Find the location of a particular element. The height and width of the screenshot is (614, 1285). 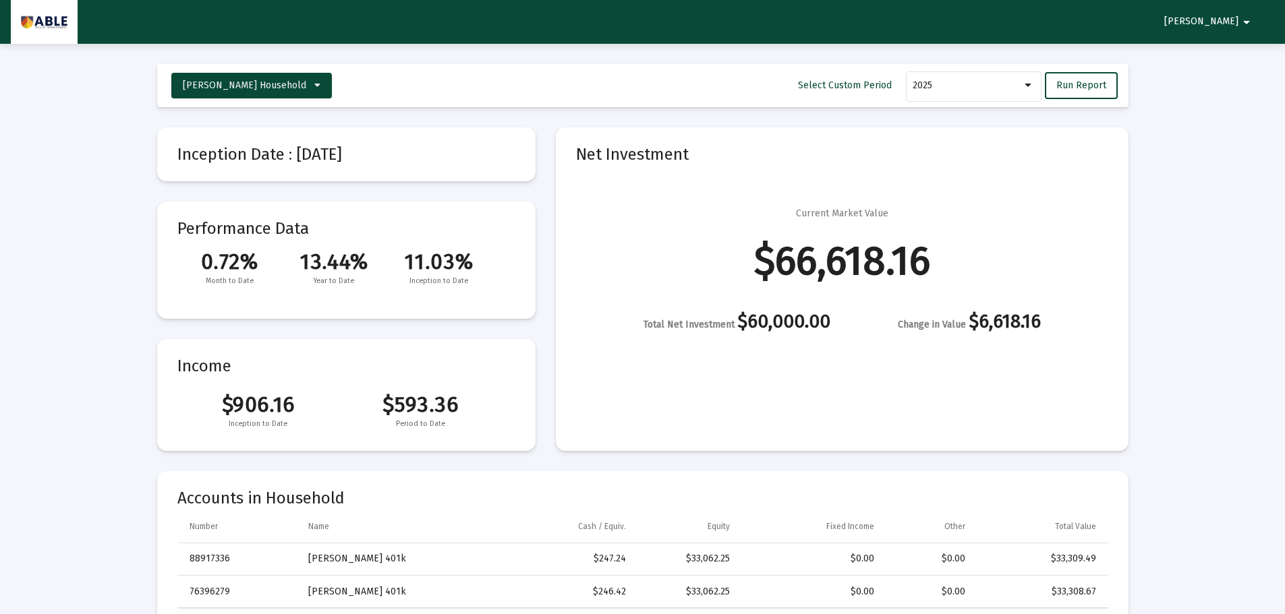

div: $33,308.67 is located at coordinates (1040, 592).